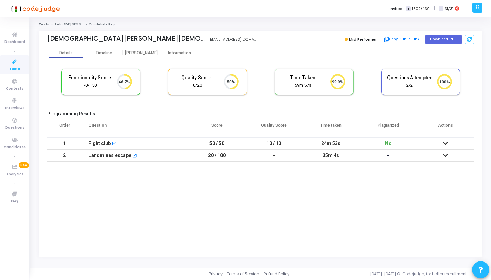 This screenshot has height=280, width=491. Describe the element at coordinates (303, 78) in the screenshot. I see `h5: Time Taken` at that location.